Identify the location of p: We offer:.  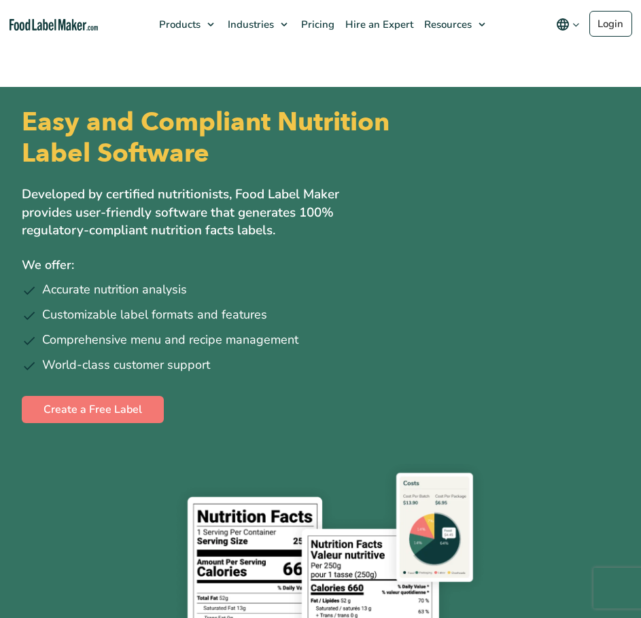
(320, 265).